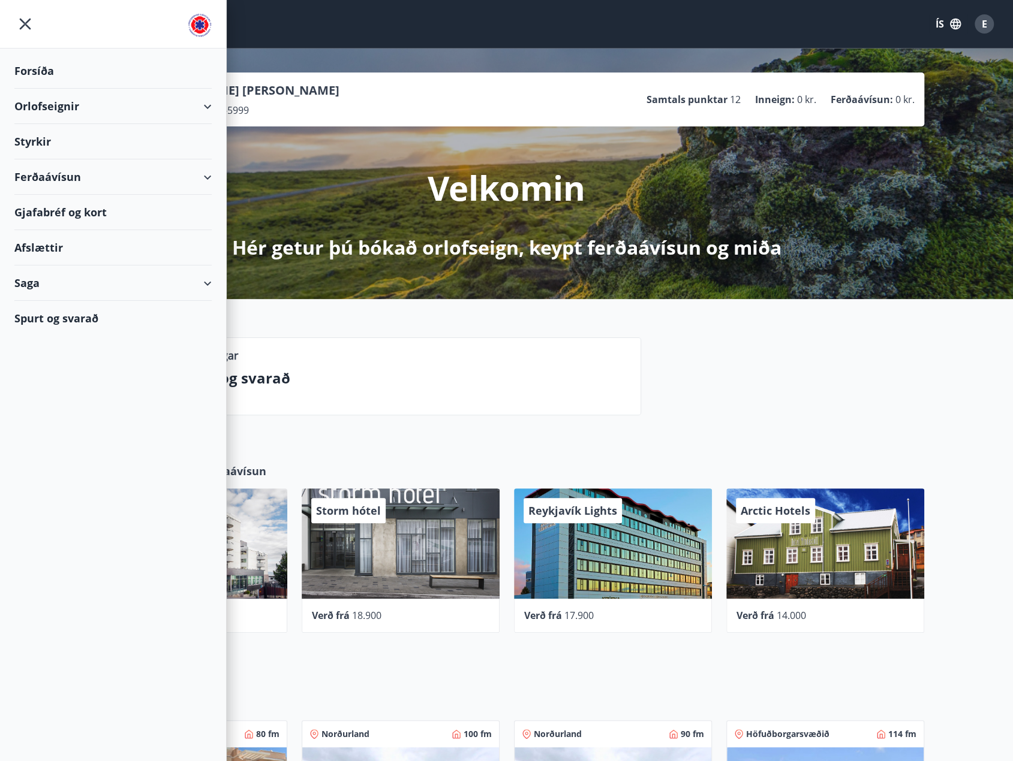 Image resolution: width=1013 pixels, height=761 pixels. Describe the element at coordinates (573, 511) in the screenshot. I see `span: Reykjavík Lights` at that location.